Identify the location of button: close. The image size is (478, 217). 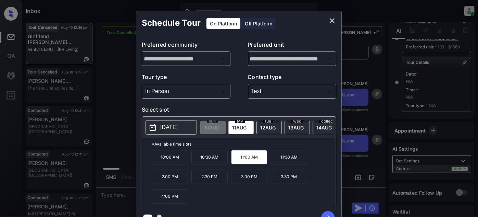
(332, 21).